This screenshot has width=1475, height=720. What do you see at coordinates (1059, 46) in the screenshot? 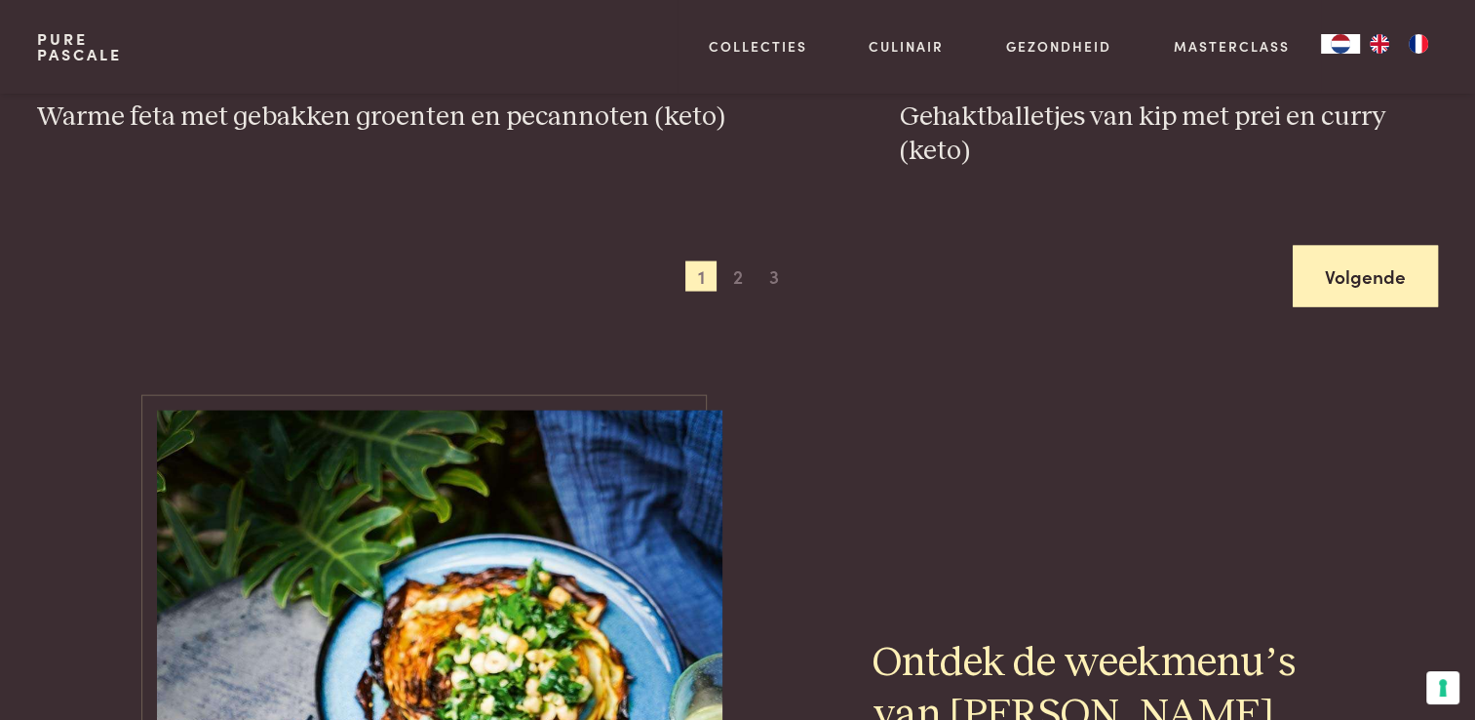
I see `a: Gezondheid` at bounding box center [1059, 46].